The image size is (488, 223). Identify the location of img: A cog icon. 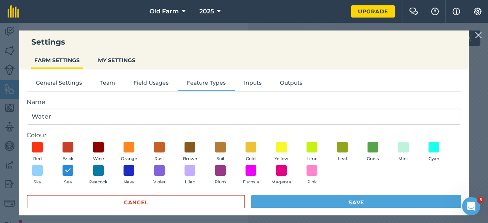
(478, 11).